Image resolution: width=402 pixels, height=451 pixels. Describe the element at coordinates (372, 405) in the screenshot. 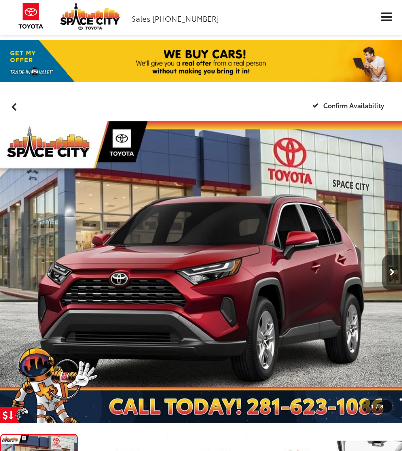

I see `span: 1` at that location.